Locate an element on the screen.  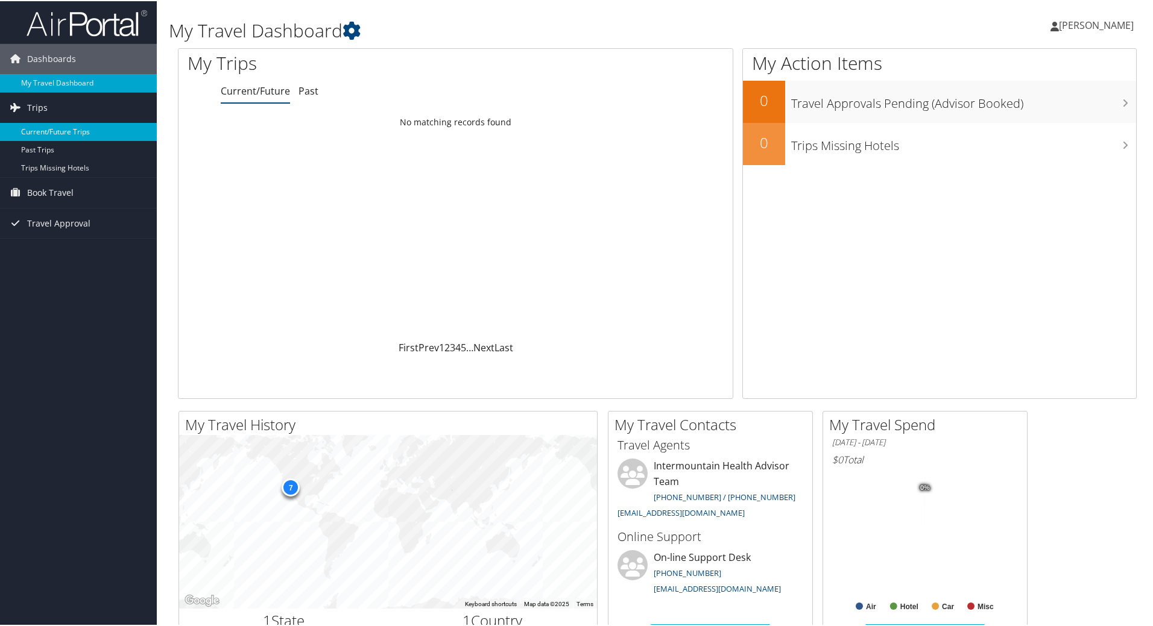
span: Trips is located at coordinates (37, 107).